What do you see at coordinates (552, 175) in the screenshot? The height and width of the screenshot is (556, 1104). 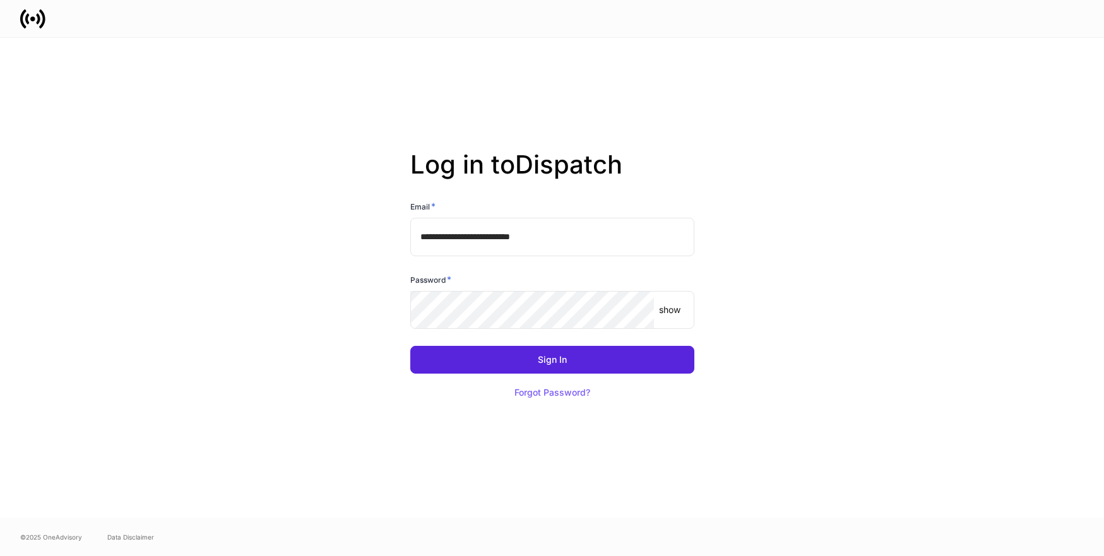 I see `h2: Log in to Dispatch` at bounding box center [552, 175].